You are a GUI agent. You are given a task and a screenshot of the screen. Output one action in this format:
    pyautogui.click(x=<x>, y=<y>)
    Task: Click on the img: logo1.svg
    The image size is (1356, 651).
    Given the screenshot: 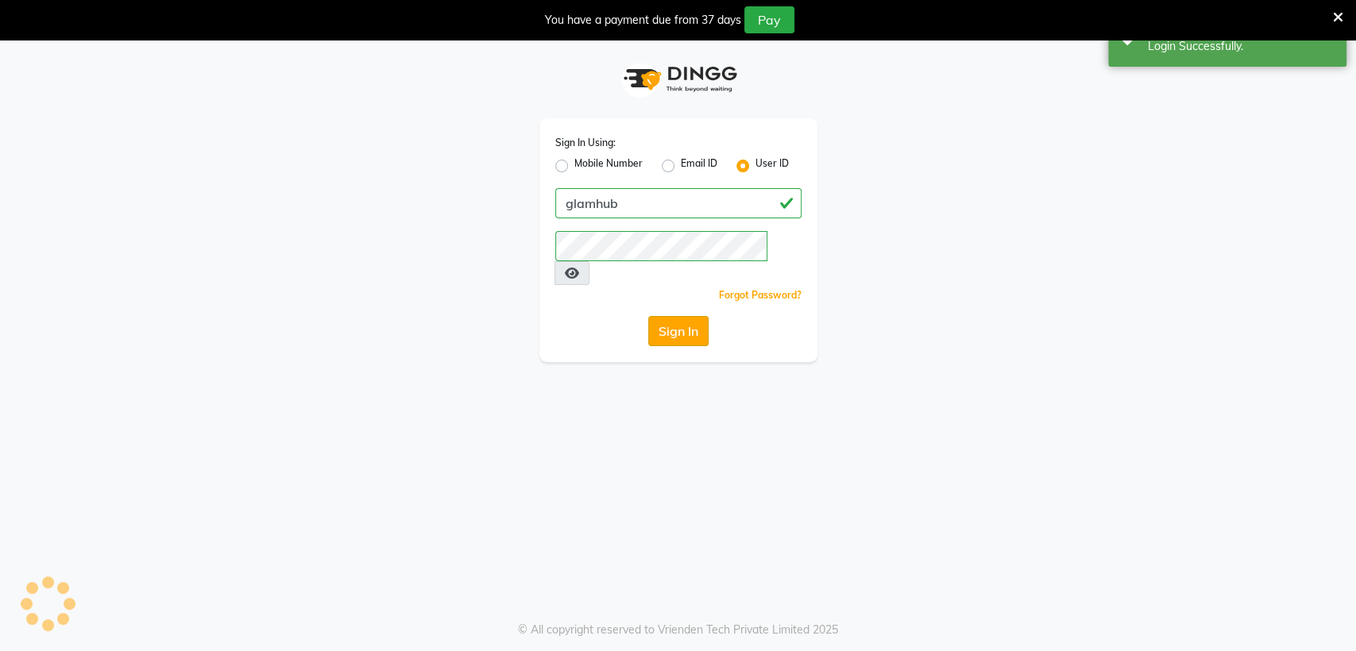 What is the action you would take?
    pyautogui.click(x=679, y=79)
    